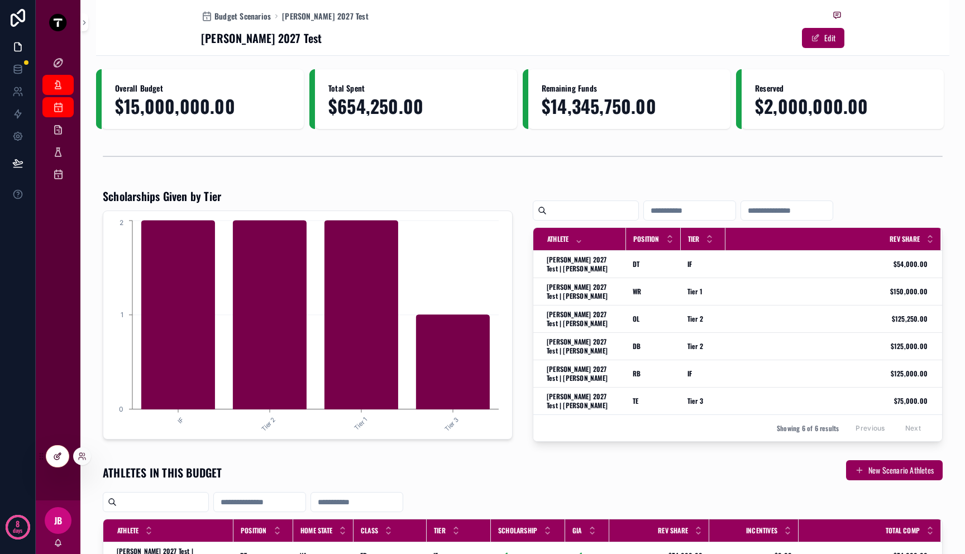 The image size is (965, 554). What do you see at coordinates (58, 122) in the screenshot?
I see `div: scrollable content` at bounding box center [58, 122].